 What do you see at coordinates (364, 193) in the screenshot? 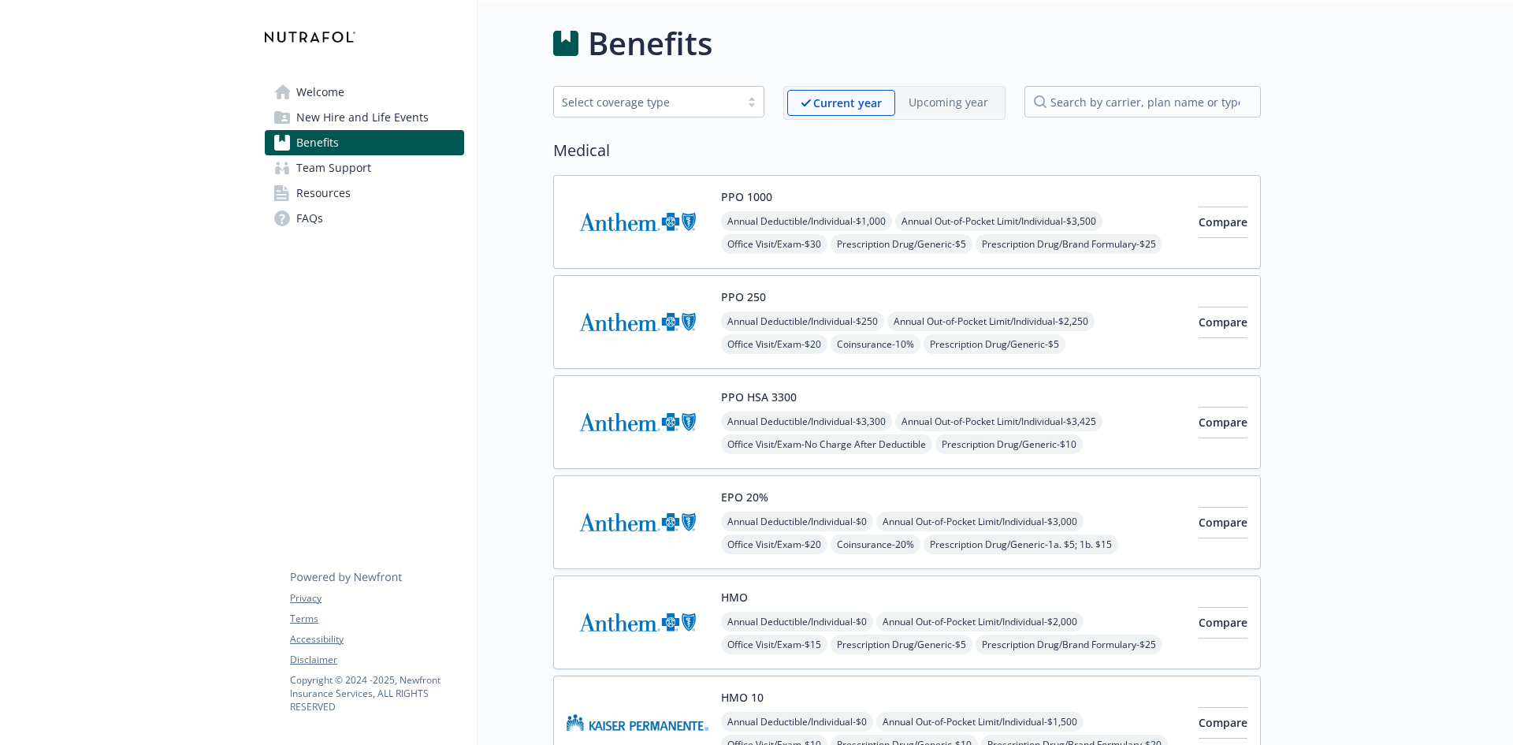
I see `a: Resources` at bounding box center [364, 193].